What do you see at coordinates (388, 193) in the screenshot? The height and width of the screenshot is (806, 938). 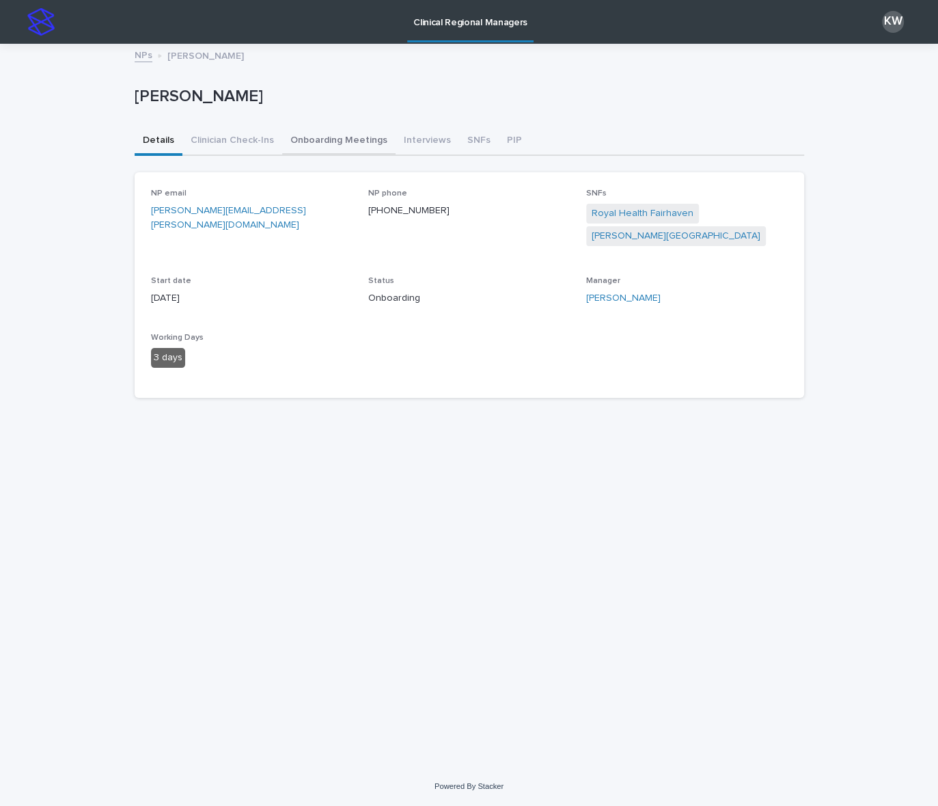 I see `span: NP phone` at bounding box center [388, 193].